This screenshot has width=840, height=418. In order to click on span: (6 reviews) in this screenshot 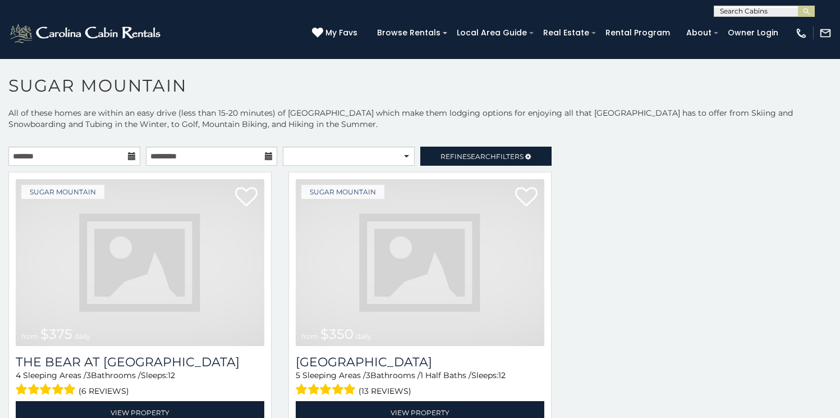, I will do `click(104, 391)`.